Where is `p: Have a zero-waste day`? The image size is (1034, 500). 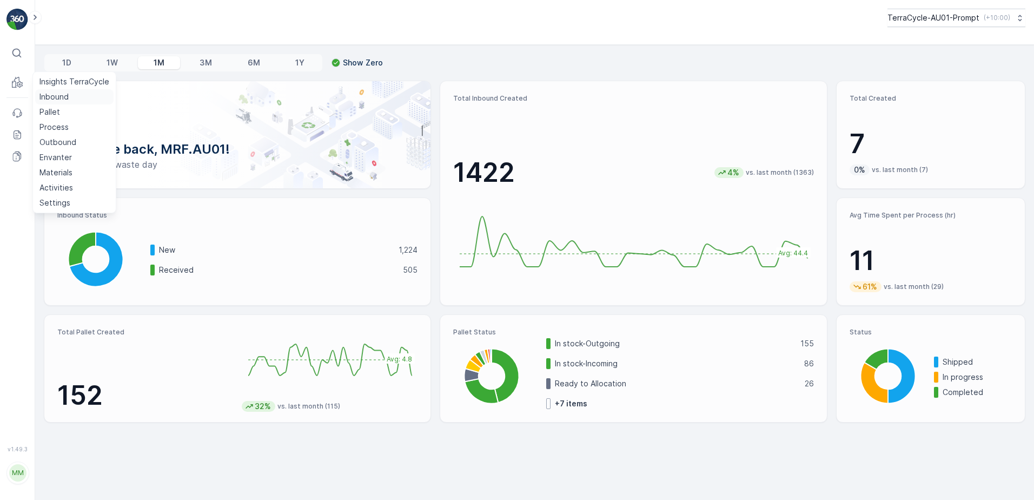
p: Have a zero-waste day is located at coordinates (237, 164).